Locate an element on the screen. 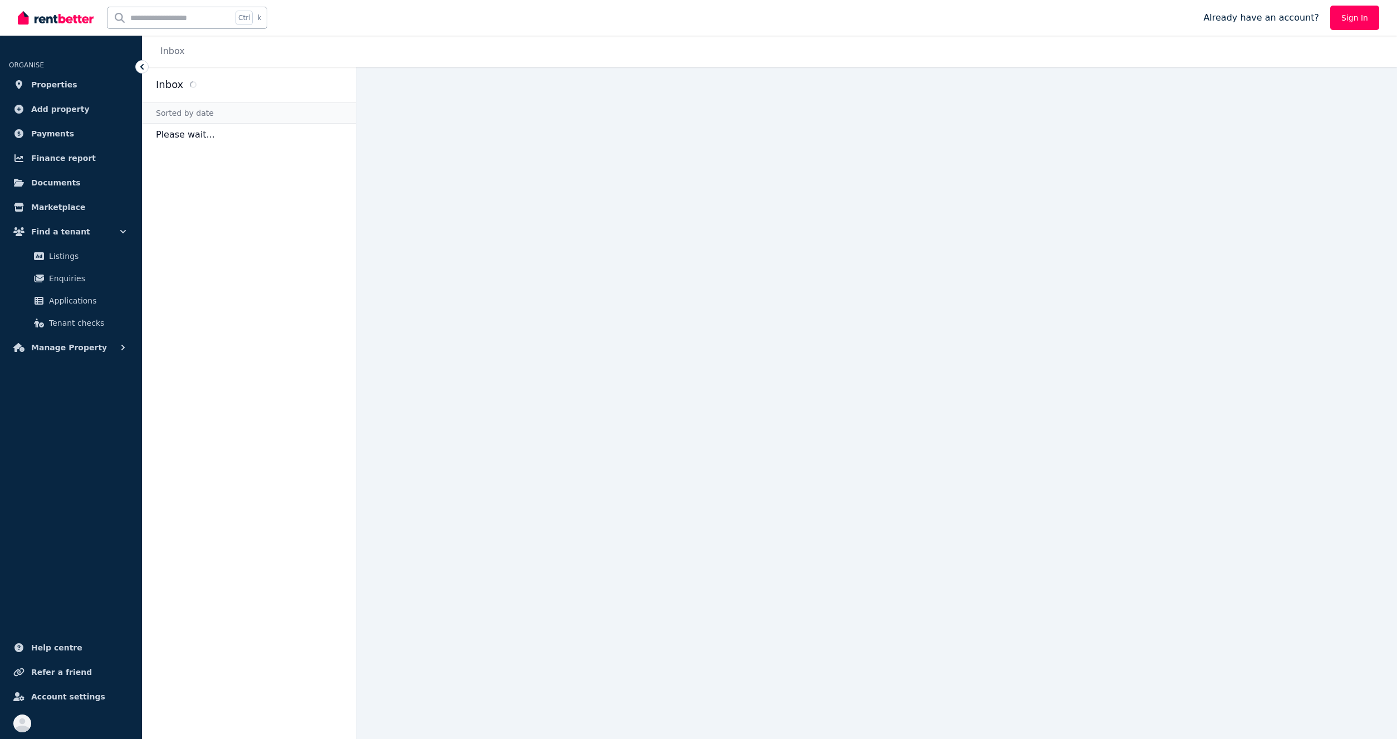 The width and height of the screenshot is (1397, 739). a: Add property is located at coordinates (71, 109).